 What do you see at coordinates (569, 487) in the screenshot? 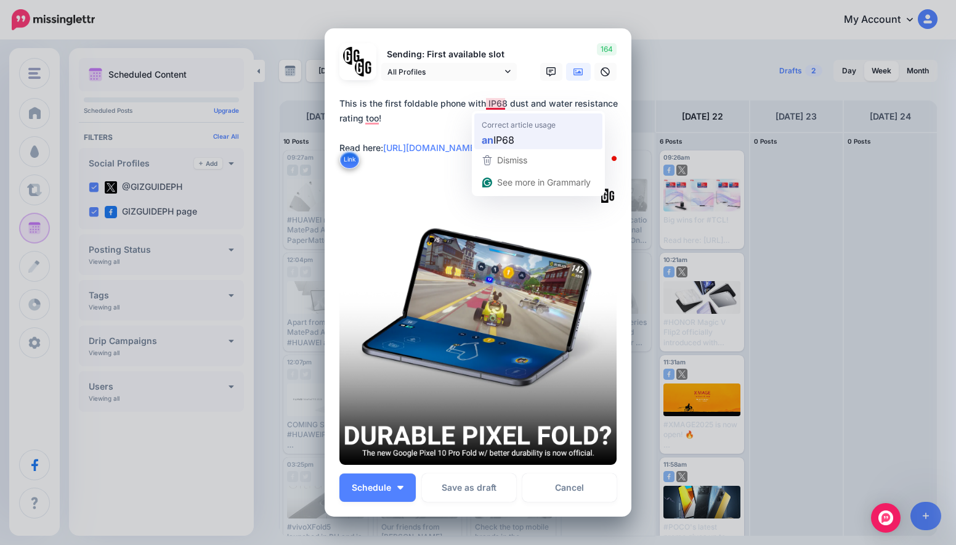
I see `a: Cancel` at bounding box center [569, 487].